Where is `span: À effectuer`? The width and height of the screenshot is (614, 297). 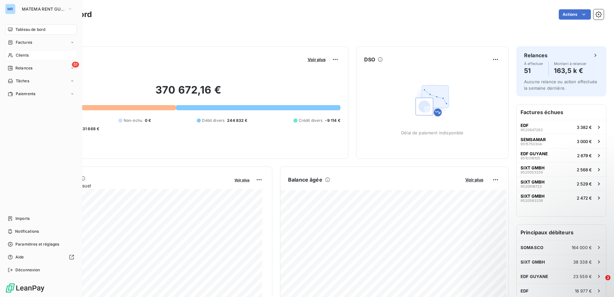 span: À effectuer is located at coordinates (534, 64).